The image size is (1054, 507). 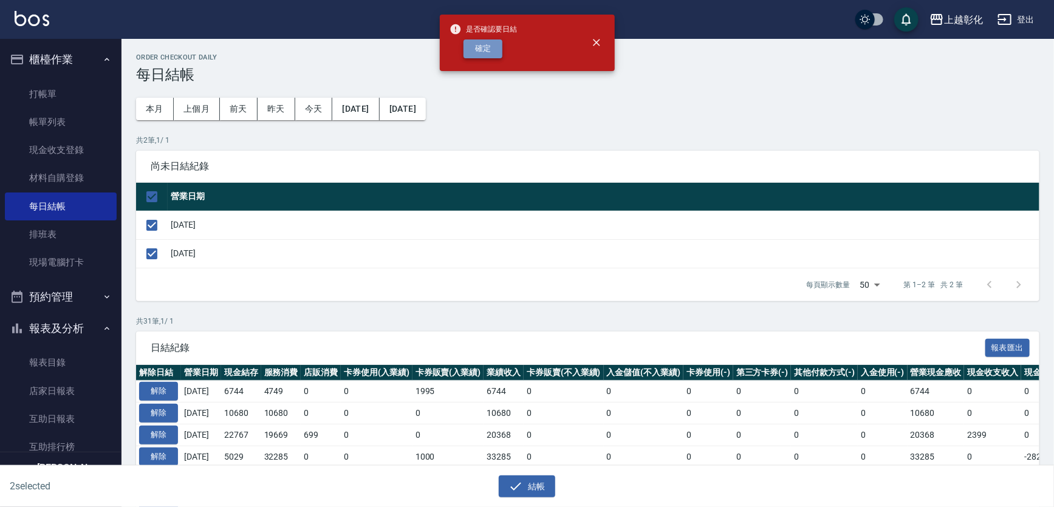 I want to click on a: 報表匯出, so click(x=1008, y=347).